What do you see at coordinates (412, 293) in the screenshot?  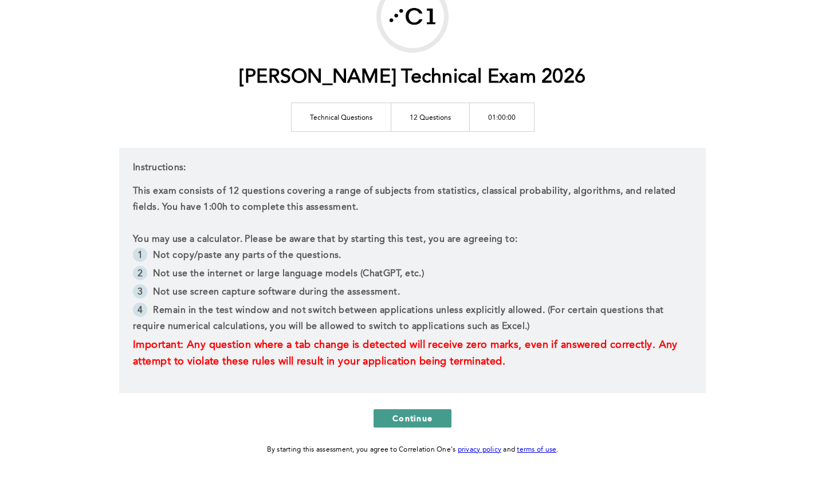 I see `li: Not use screen capture software during the assessment.` at bounding box center [412, 293].